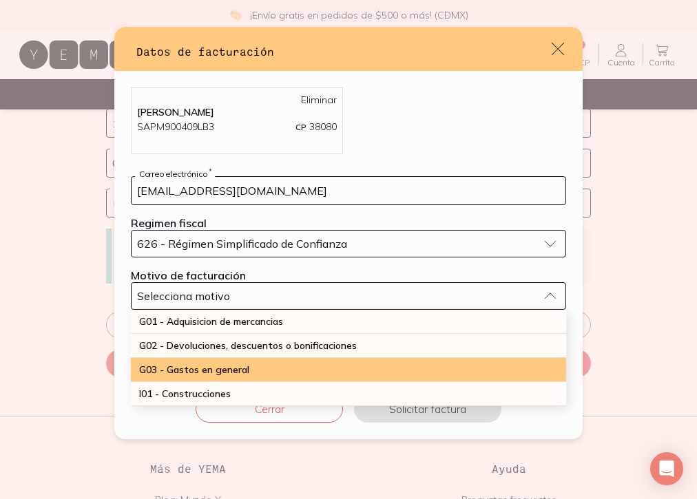 Image resolution: width=697 pixels, height=499 pixels. Describe the element at coordinates (269, 409) in the screenshot. I see `button: Cerrar` at that location.